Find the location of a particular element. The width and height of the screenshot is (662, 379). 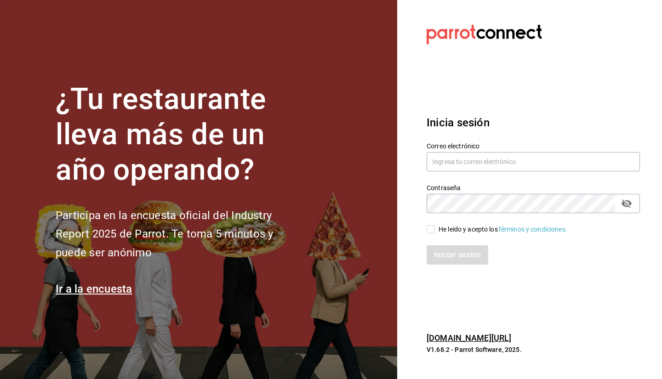

label: Contraseña is located at coordinates (533, 188).